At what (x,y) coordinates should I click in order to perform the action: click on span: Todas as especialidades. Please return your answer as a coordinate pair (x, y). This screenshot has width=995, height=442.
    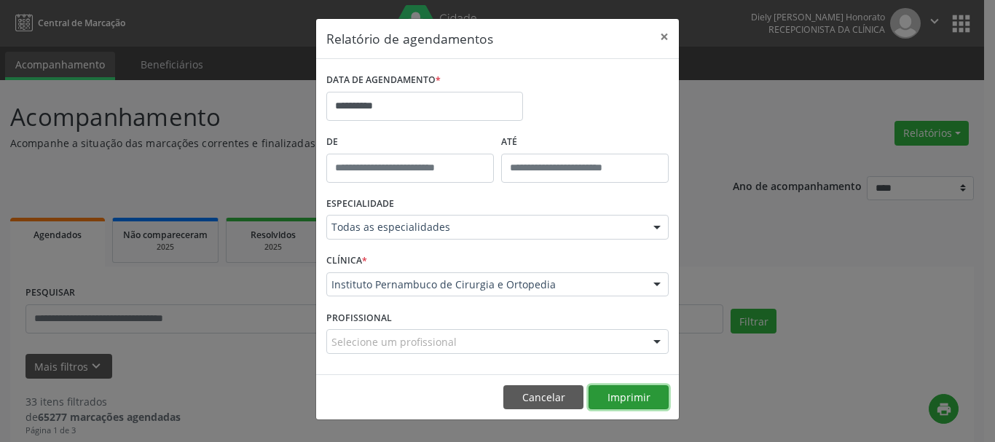
    Looking at the image, I should click on (485, 227).